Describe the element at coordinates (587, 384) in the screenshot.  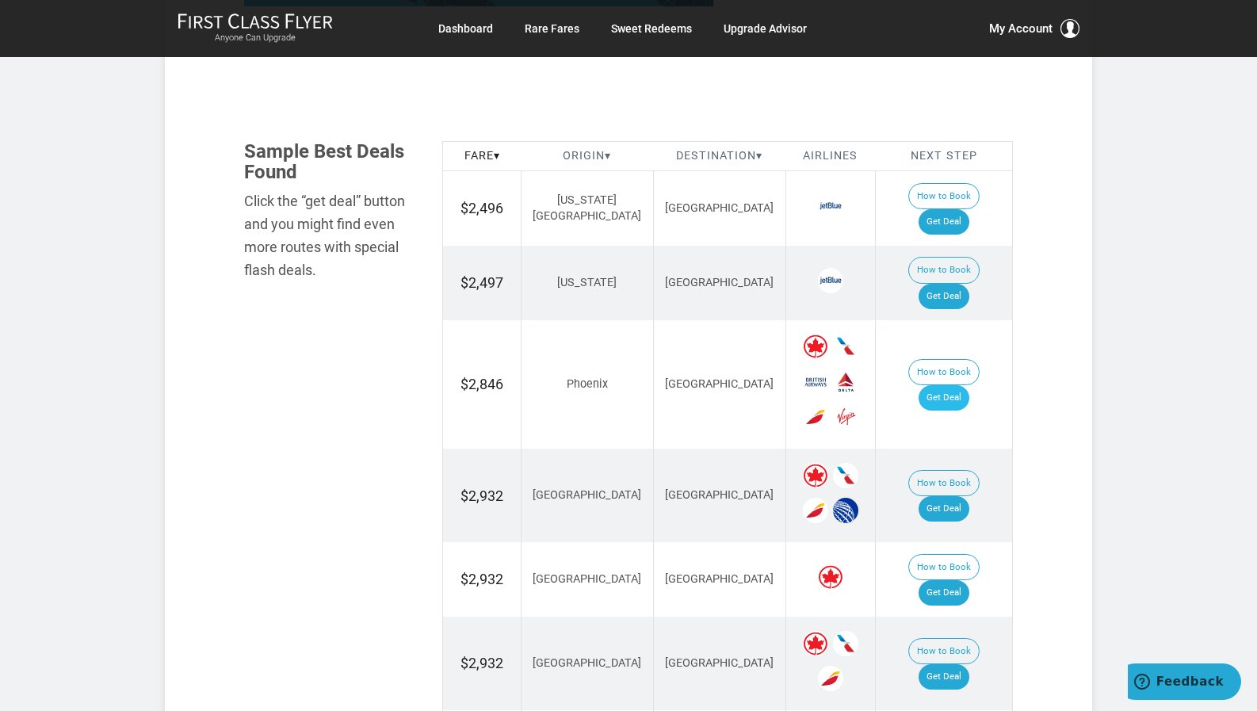
I see `span: Phoenix` at that location.